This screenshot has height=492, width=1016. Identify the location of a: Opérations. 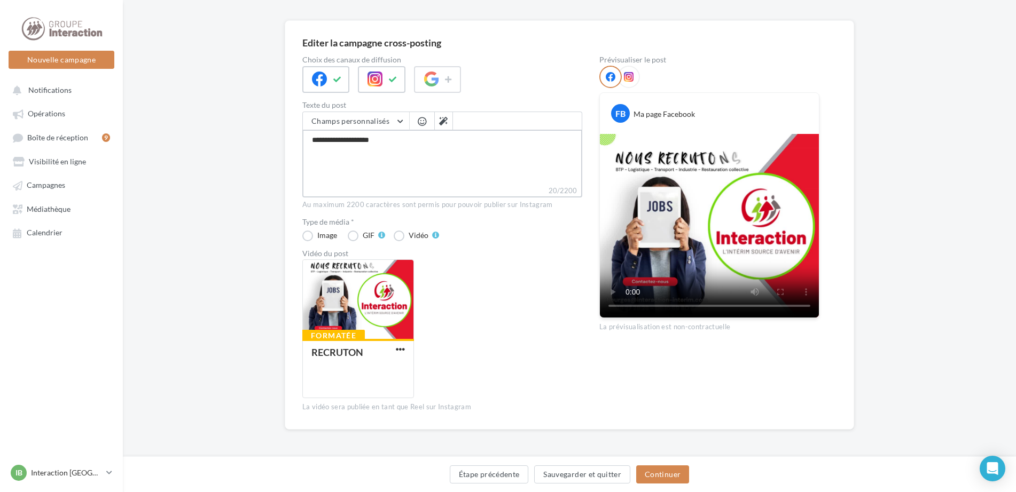
(61, 113).